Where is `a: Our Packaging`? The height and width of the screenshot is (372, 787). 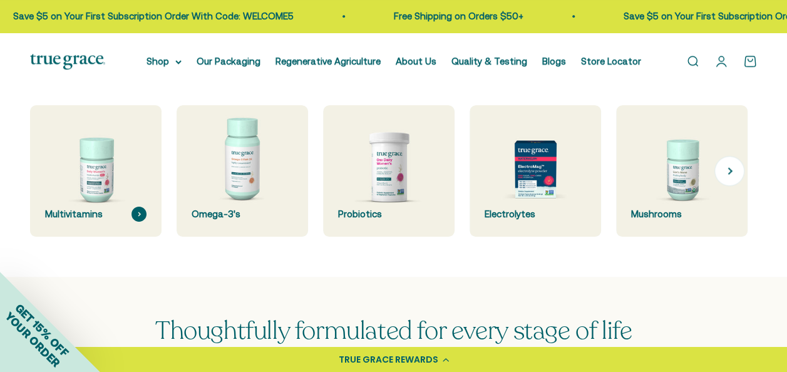
a: Our Packaging is located at coordinates (229, 61).